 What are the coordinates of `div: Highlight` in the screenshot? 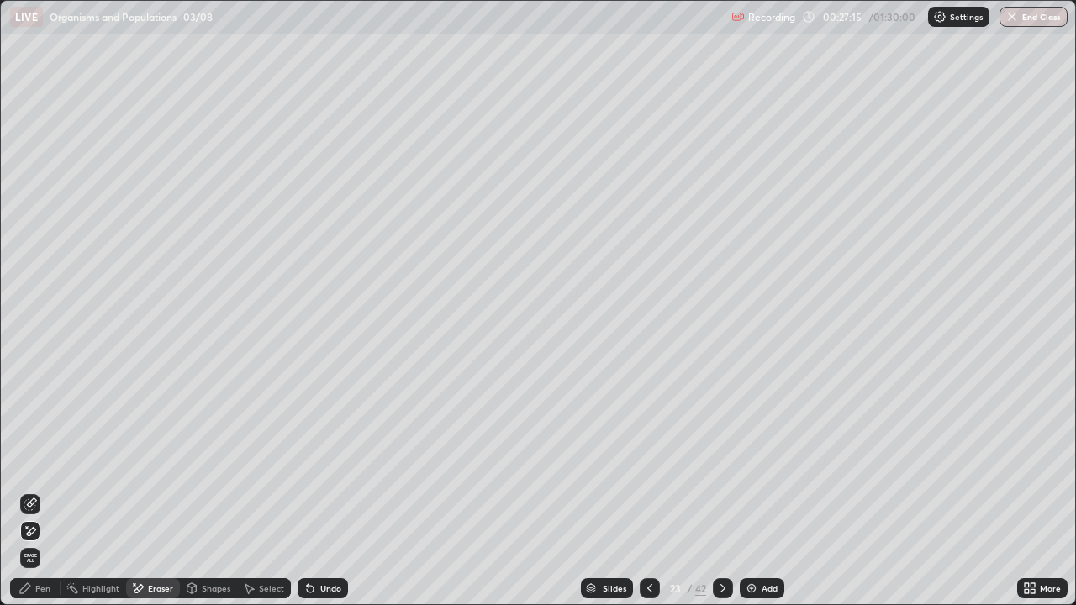 It's located at (101, 588).